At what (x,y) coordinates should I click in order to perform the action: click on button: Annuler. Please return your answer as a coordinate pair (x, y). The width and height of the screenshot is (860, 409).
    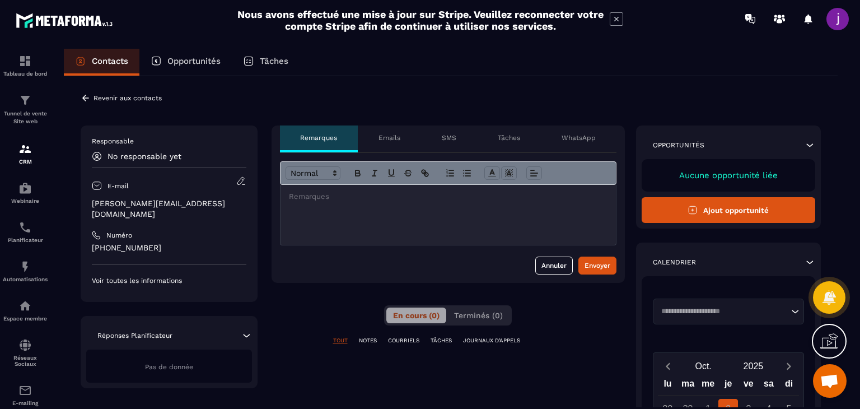
    Looking at the image, I should click on (554, 266).